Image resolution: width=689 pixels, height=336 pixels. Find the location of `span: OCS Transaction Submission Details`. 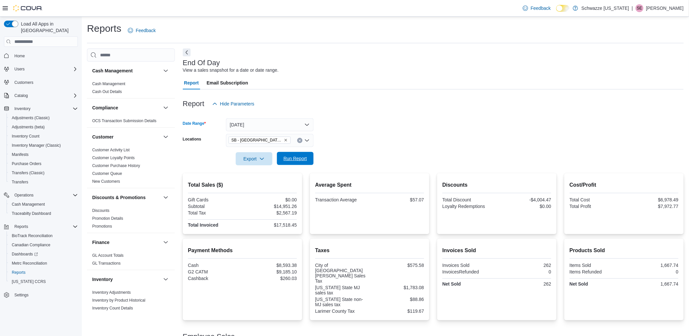

span: OCS Transaction Submission Details is located at coordinates (124, 121).